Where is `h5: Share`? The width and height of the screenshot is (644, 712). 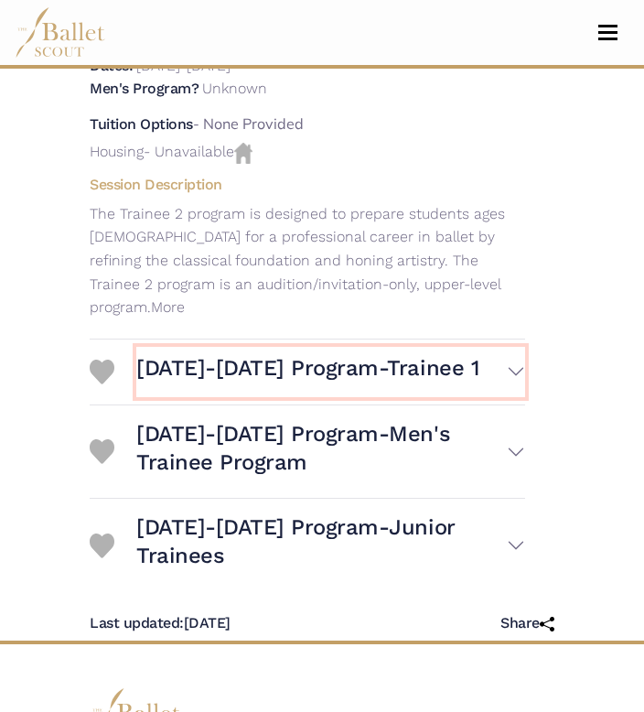 h5: Share is located at coordinates (527, 623).